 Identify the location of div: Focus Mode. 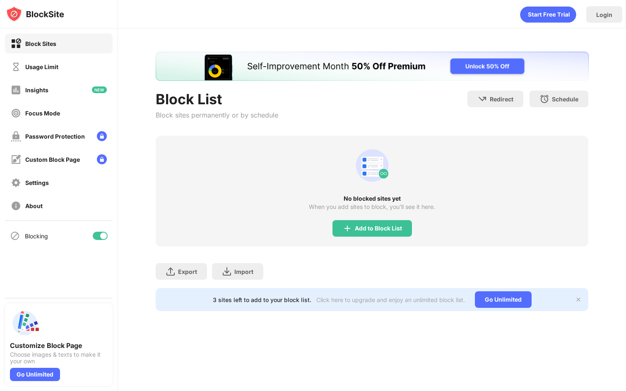
(43, 113).